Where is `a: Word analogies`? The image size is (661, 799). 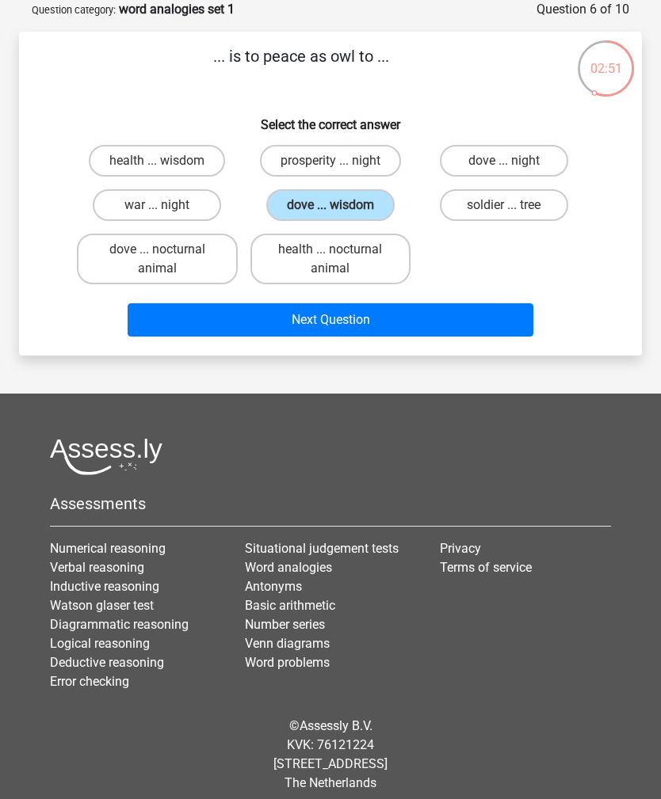
a: Word analogies is located at coordinates (288, 567).